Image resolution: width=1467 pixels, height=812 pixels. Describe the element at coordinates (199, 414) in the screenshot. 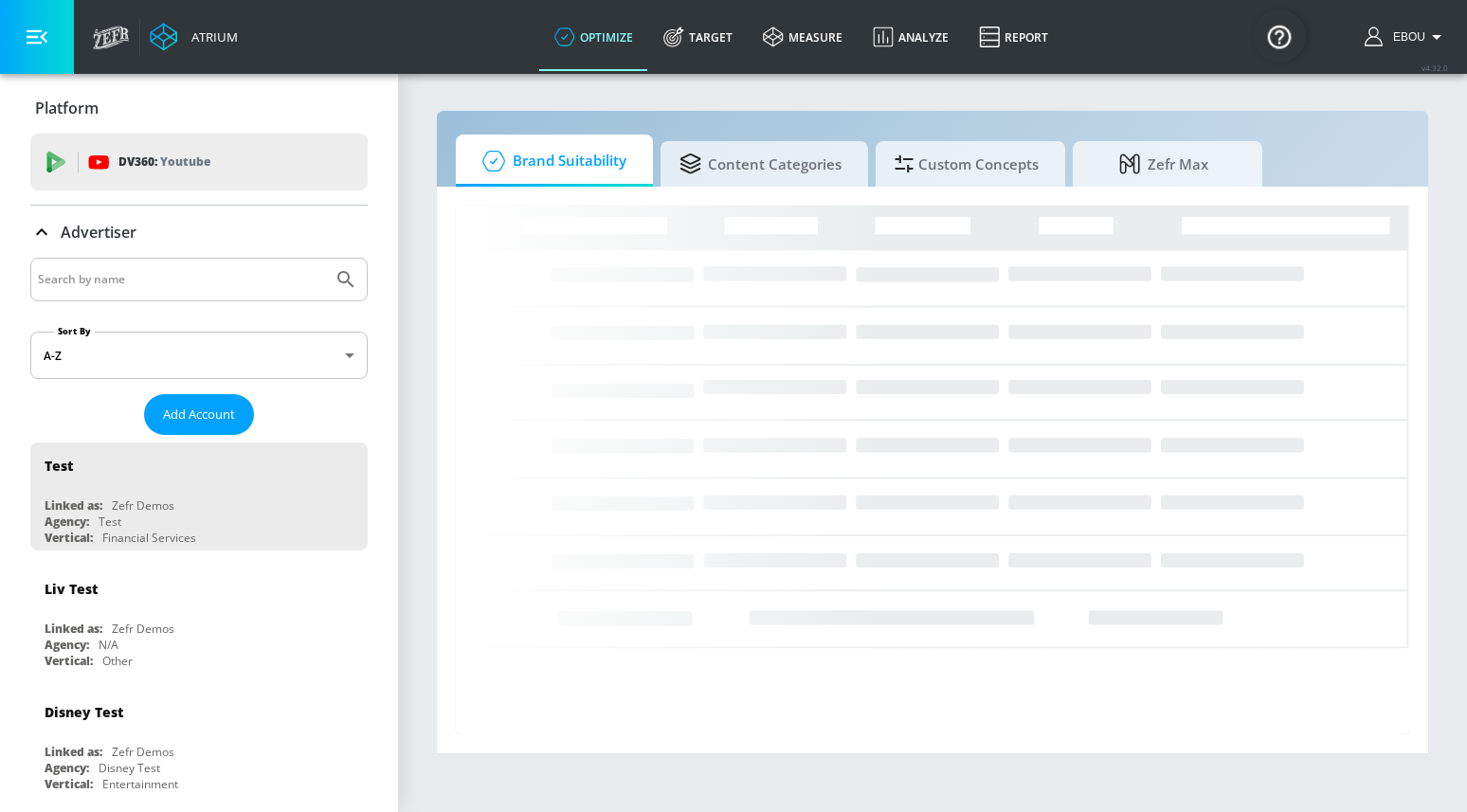

I see `button: Add Account` at that location.